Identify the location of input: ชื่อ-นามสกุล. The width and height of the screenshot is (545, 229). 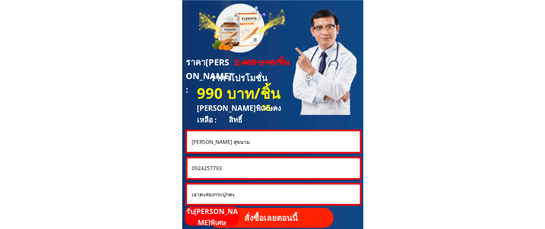
(273, 142).